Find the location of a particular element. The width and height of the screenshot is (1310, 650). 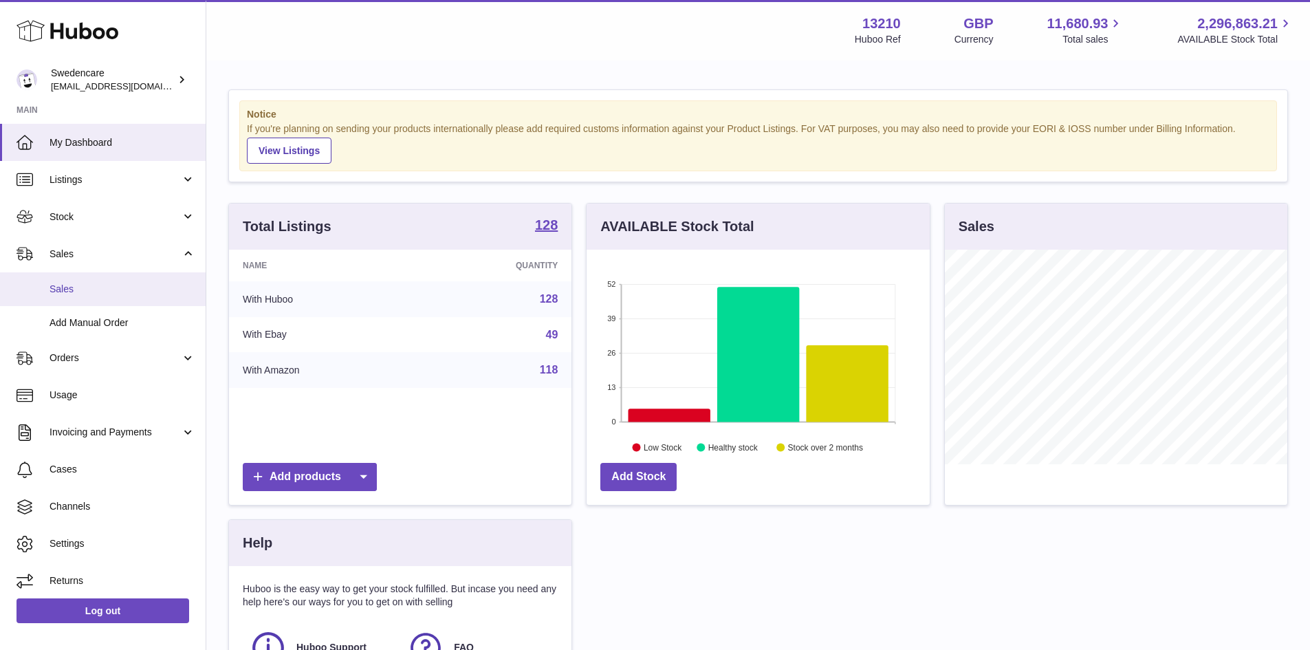

text: Healthy stock is located at coordinates (733, 447).